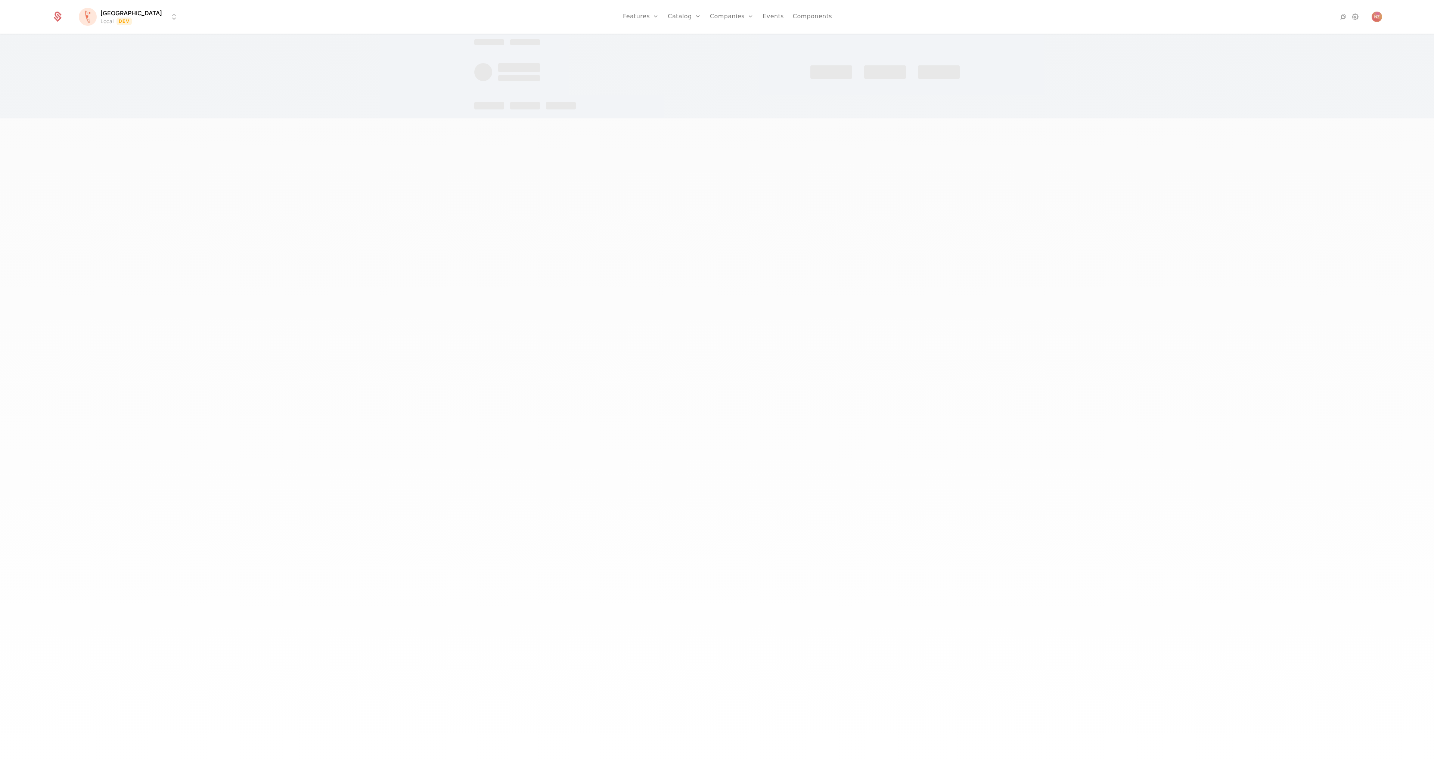 Image resolution: width=1434 pixels, height=765 pixels. What do you see at coordinates (1343, 17) in the screenshot?
I see `a: Integrations` at bounding box center [1343, 17].